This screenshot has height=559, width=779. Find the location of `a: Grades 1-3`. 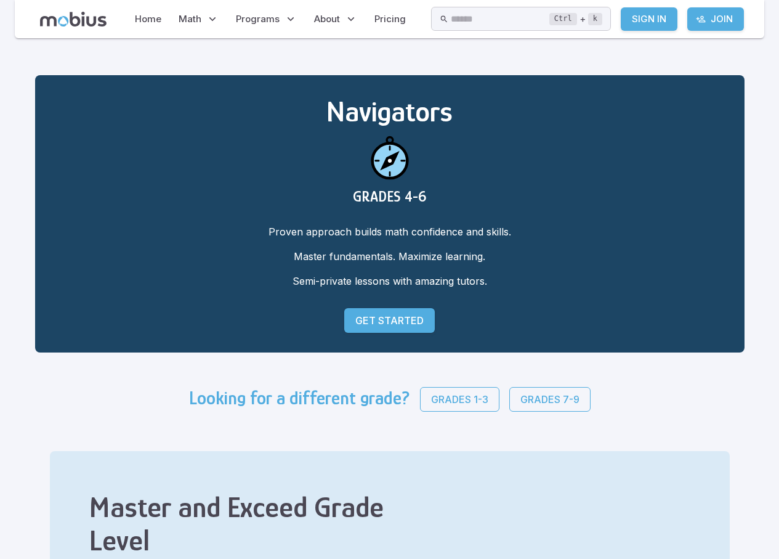

a: Grades 1-3 is located at coordinates (459, 399).